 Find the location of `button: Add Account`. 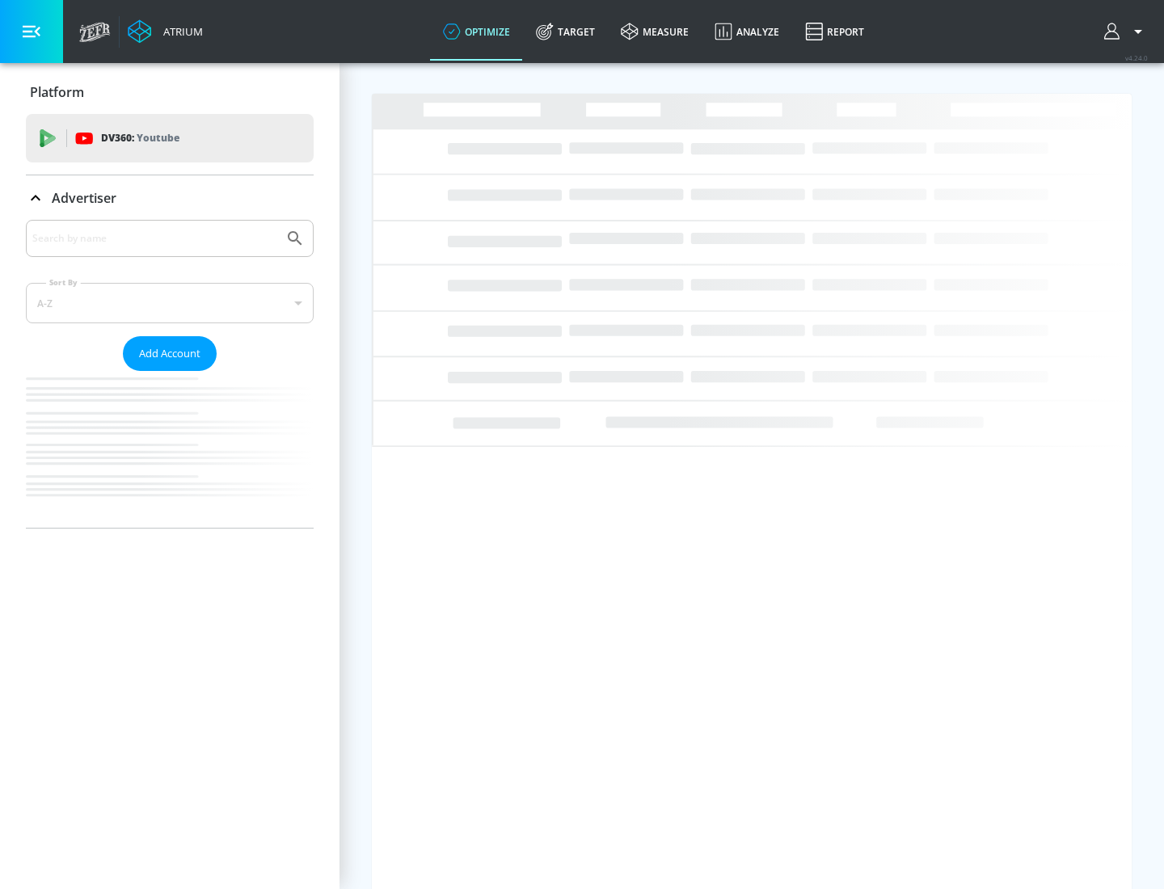

button: Add Account is located at coordinates (170, 353).